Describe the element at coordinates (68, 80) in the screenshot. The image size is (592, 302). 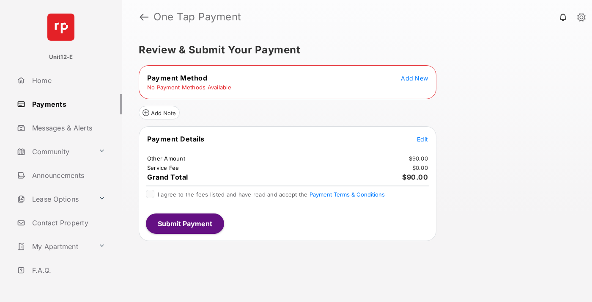
I see `a: Home` at that location.